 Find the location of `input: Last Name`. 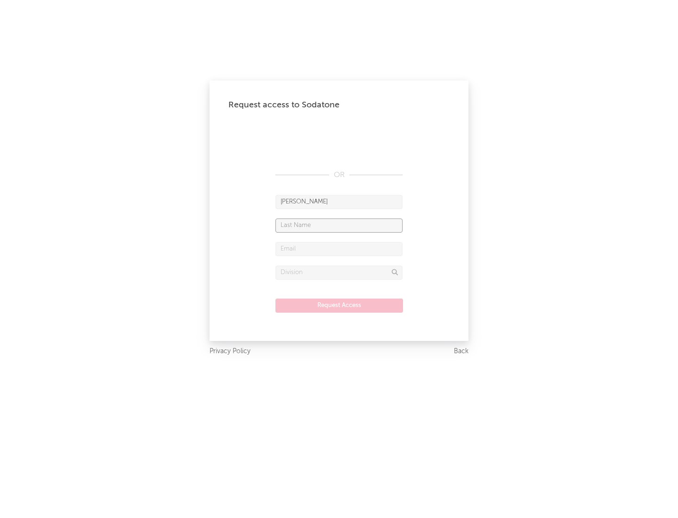

input: Last Name is located at coordinates (339, 226).